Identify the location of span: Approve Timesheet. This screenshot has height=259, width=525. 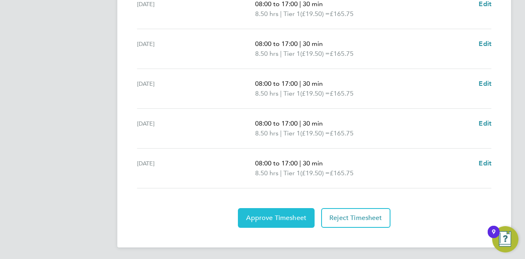
(276, 218).